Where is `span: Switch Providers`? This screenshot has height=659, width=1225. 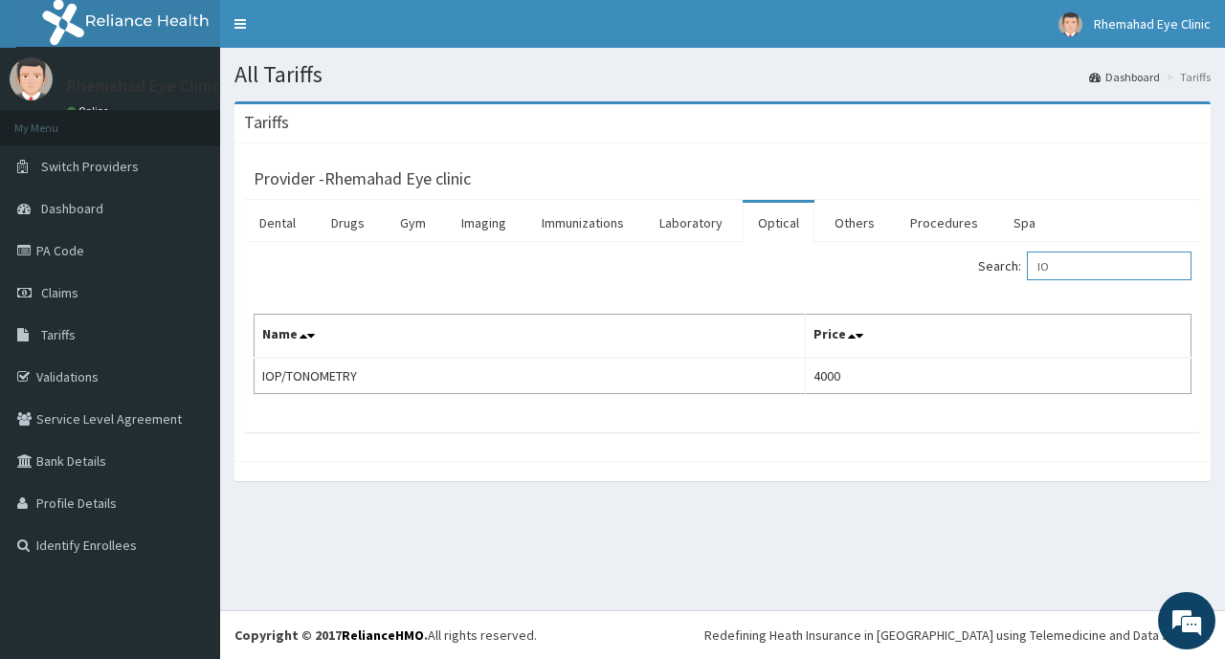 span: Switch Providers is located at coordinates (90, 167).